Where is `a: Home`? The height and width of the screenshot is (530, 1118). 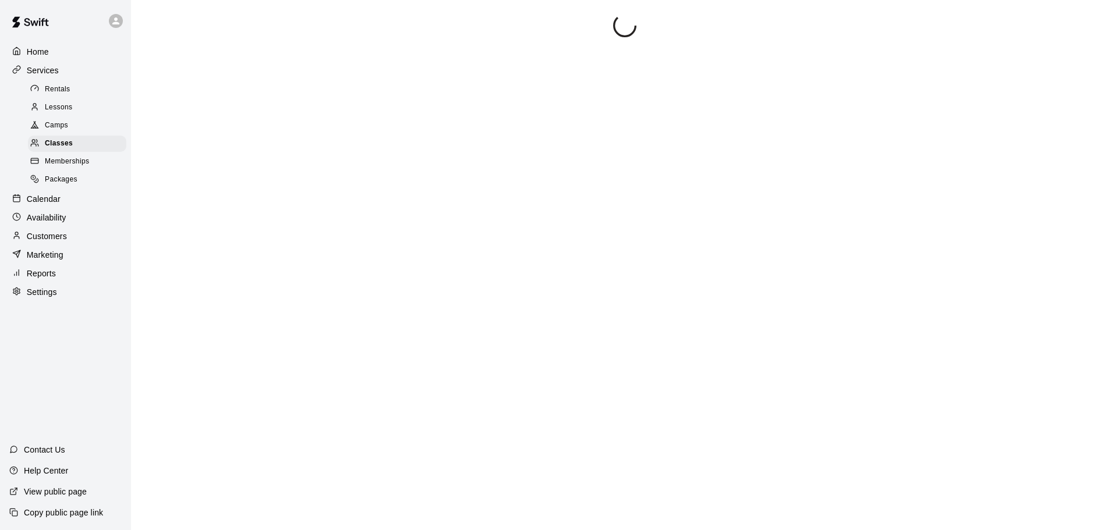
a: Home is located at coordinates (65, 52).